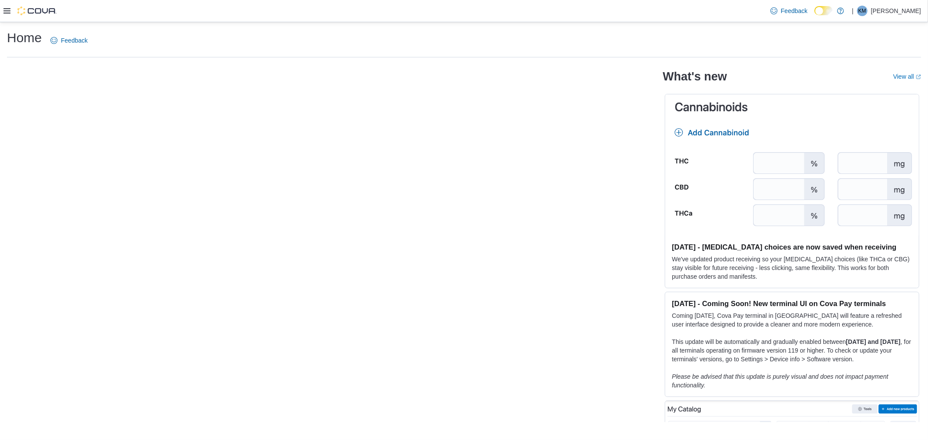 The height and width of the screenshot is (440, 928). What do you see at coordinates (919, 77) in the screenshot?
I see `svg: External link` at bounding box center [919, 77].